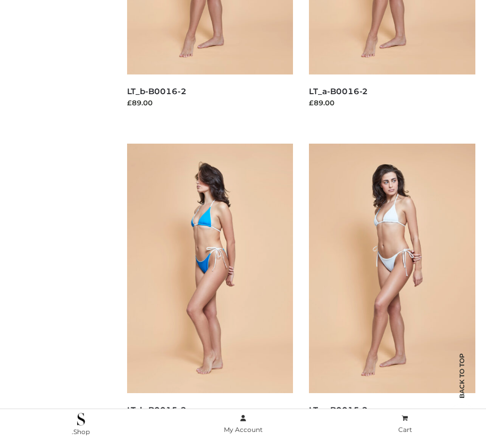 The width and height of the screenshot is (486, 441). I want to click on a: LT_b-B0016-2, so click(157, 91).